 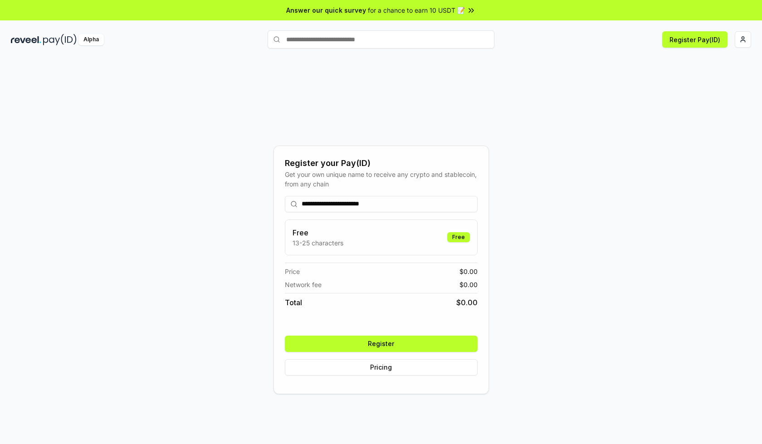 What do you see at coordinates (26, 39) in the screenshot?
I see `img: reveel_dark` at bounding box center [26, 39].